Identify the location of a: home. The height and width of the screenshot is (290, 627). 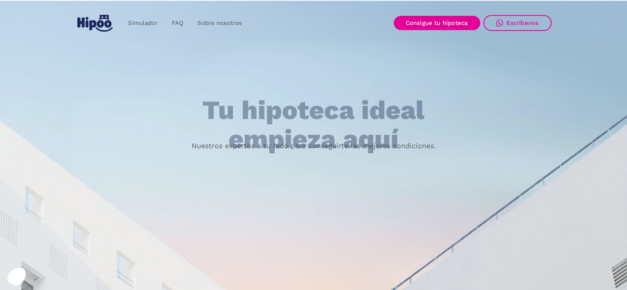
(95, 23).